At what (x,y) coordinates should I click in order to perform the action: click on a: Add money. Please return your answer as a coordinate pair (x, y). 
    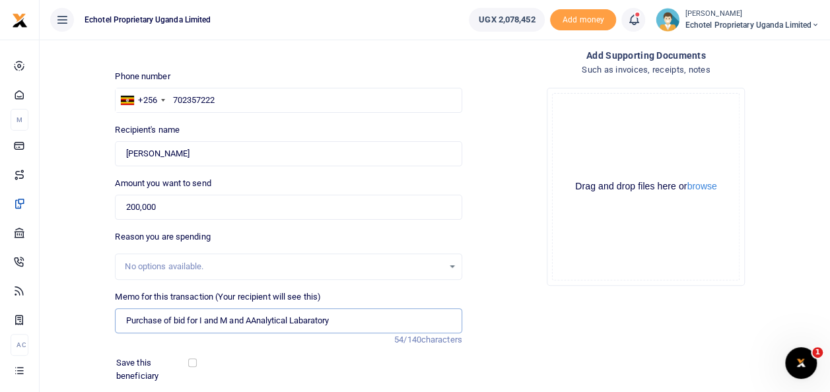
    Looking at the image, I should click on (583, 18).